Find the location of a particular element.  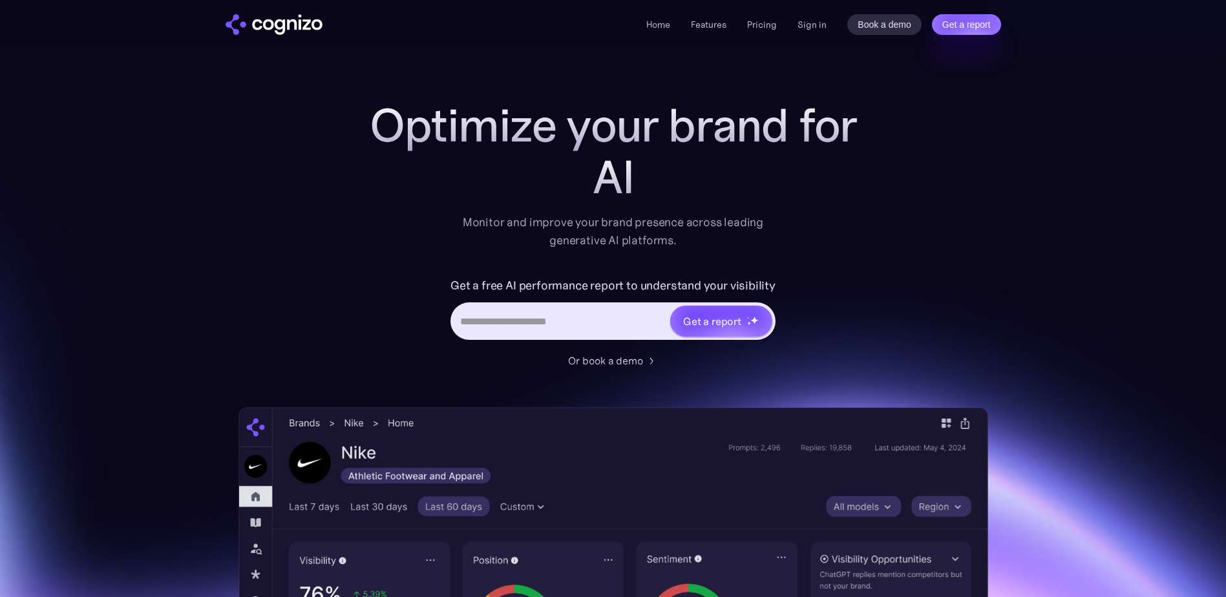

a: Get a report is located at coordinates (966, 25).